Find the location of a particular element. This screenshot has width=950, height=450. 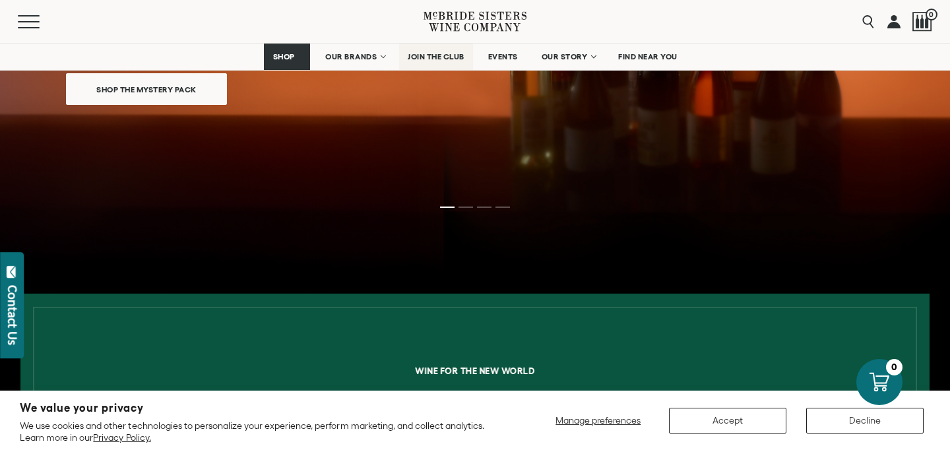

li: Page dot 3 is located at coordinates (484, 207).